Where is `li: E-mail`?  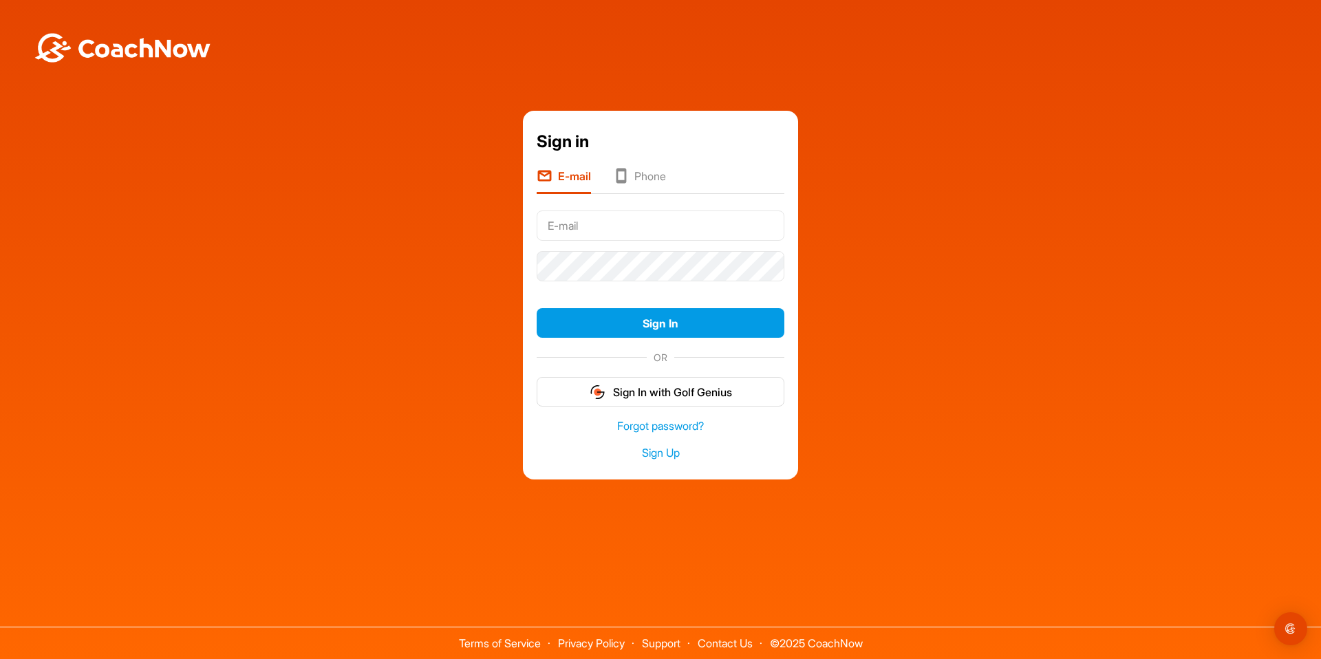 li: E-mail is located at coordinates (563, 181).